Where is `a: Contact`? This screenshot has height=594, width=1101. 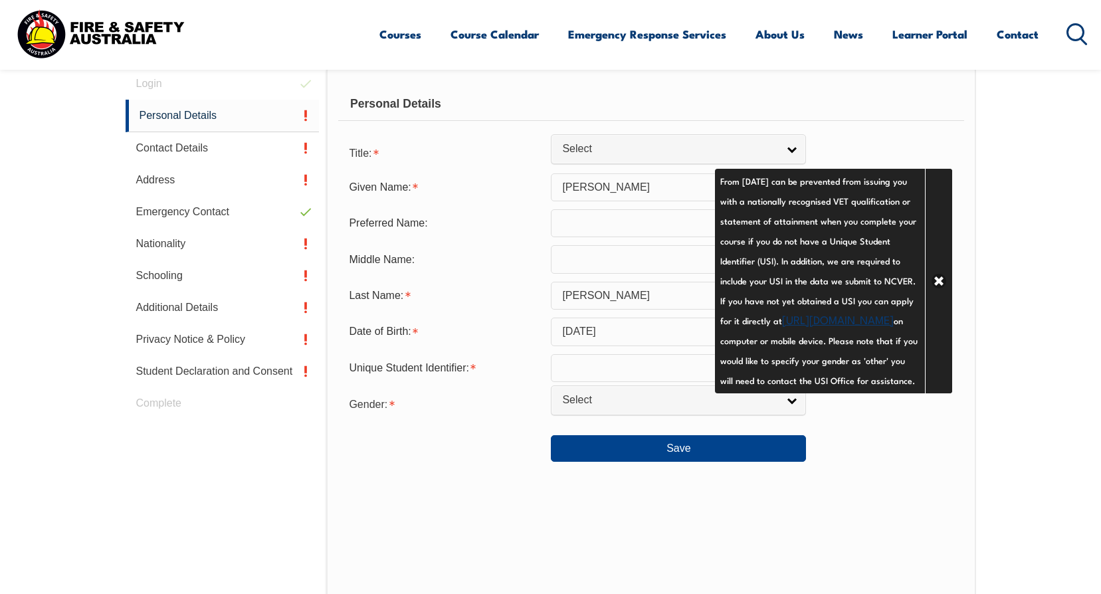 a: Contact is located at coordinates (1018, 34).